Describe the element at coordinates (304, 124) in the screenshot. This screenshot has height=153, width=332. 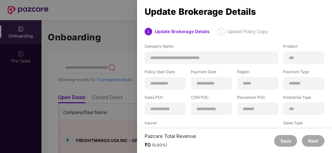
I see `label: Sales Type` at that location.